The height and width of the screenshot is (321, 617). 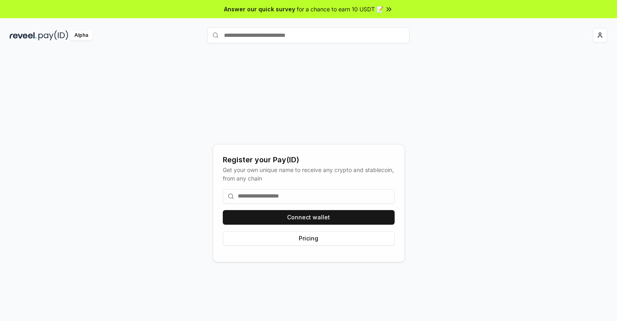 What do you see at coordinates (340, 9) in the screenshot?
I see `span: for a chance to earn 10 USDT 📝` at bounding box center [340, 9].